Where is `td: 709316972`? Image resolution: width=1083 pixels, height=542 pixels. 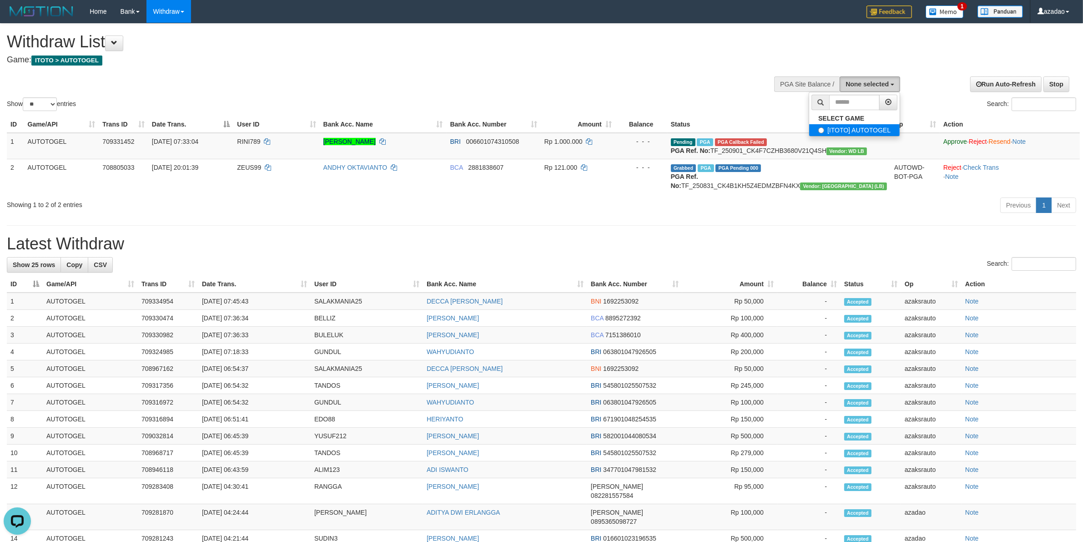 td: 709316972 is located at coordinates (168, 402).